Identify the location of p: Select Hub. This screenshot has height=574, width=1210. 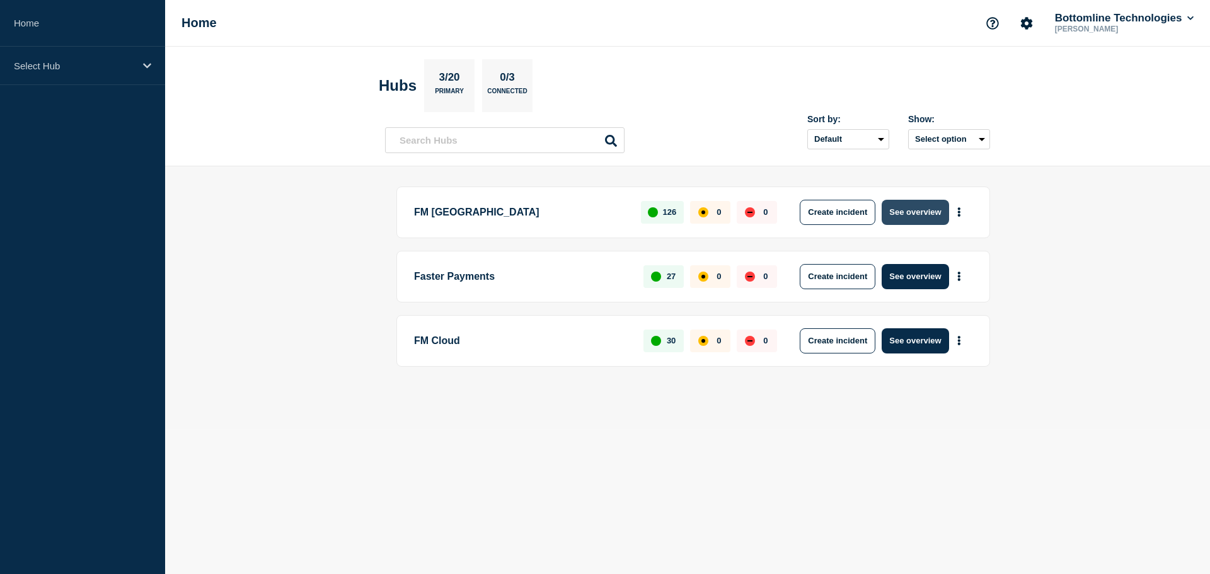
(74, 66).